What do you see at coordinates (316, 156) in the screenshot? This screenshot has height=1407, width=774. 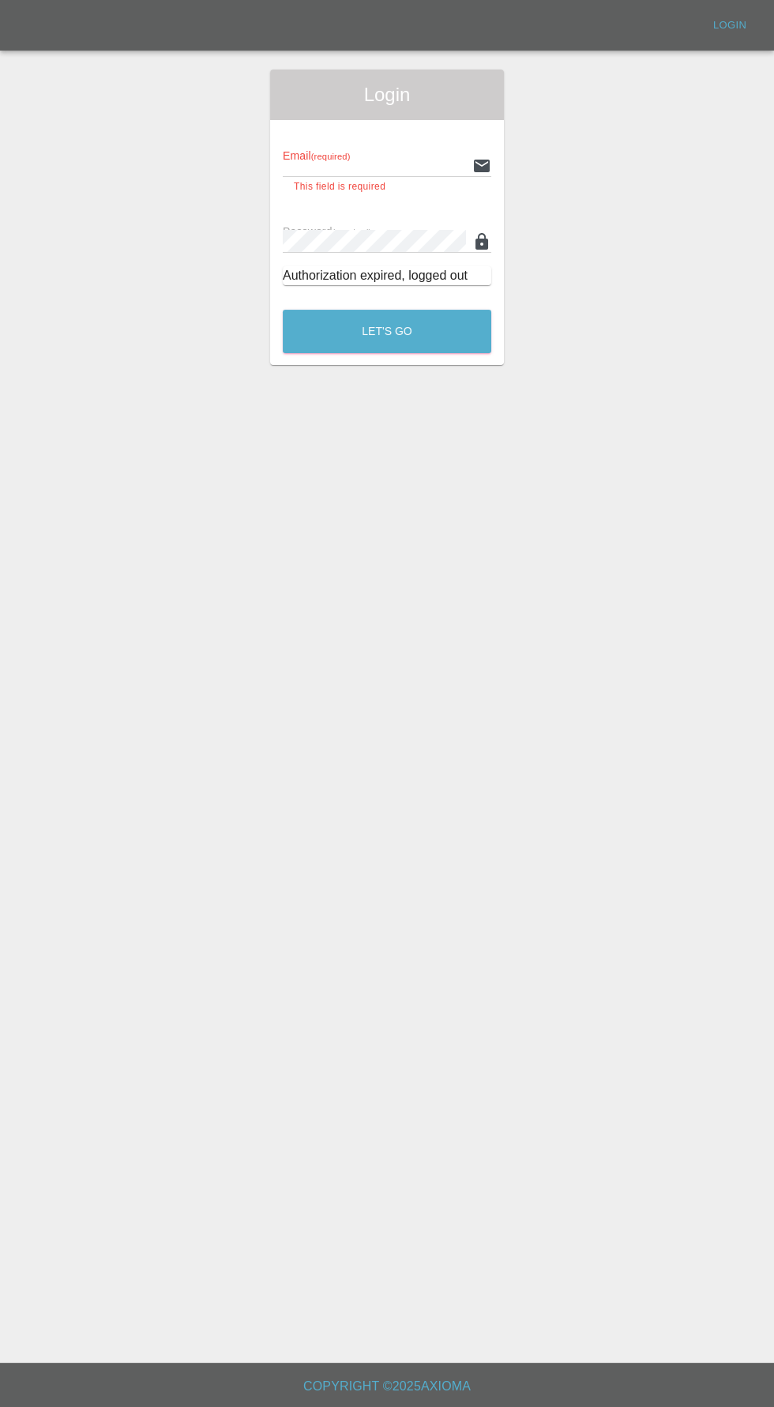 I see `span: Email` at bounding box center [316, 156].